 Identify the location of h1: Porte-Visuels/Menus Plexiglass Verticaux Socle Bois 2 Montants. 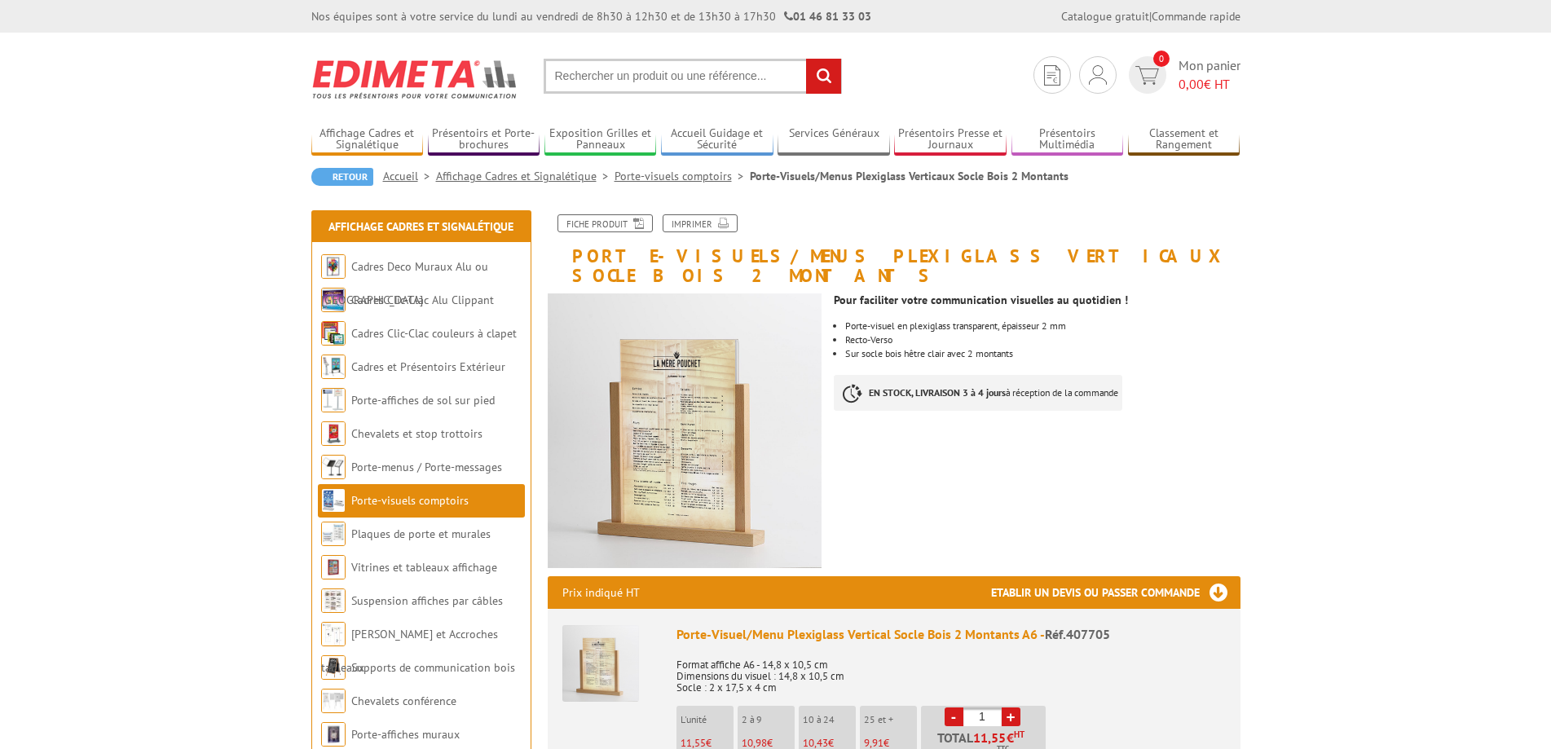
(894, 249).